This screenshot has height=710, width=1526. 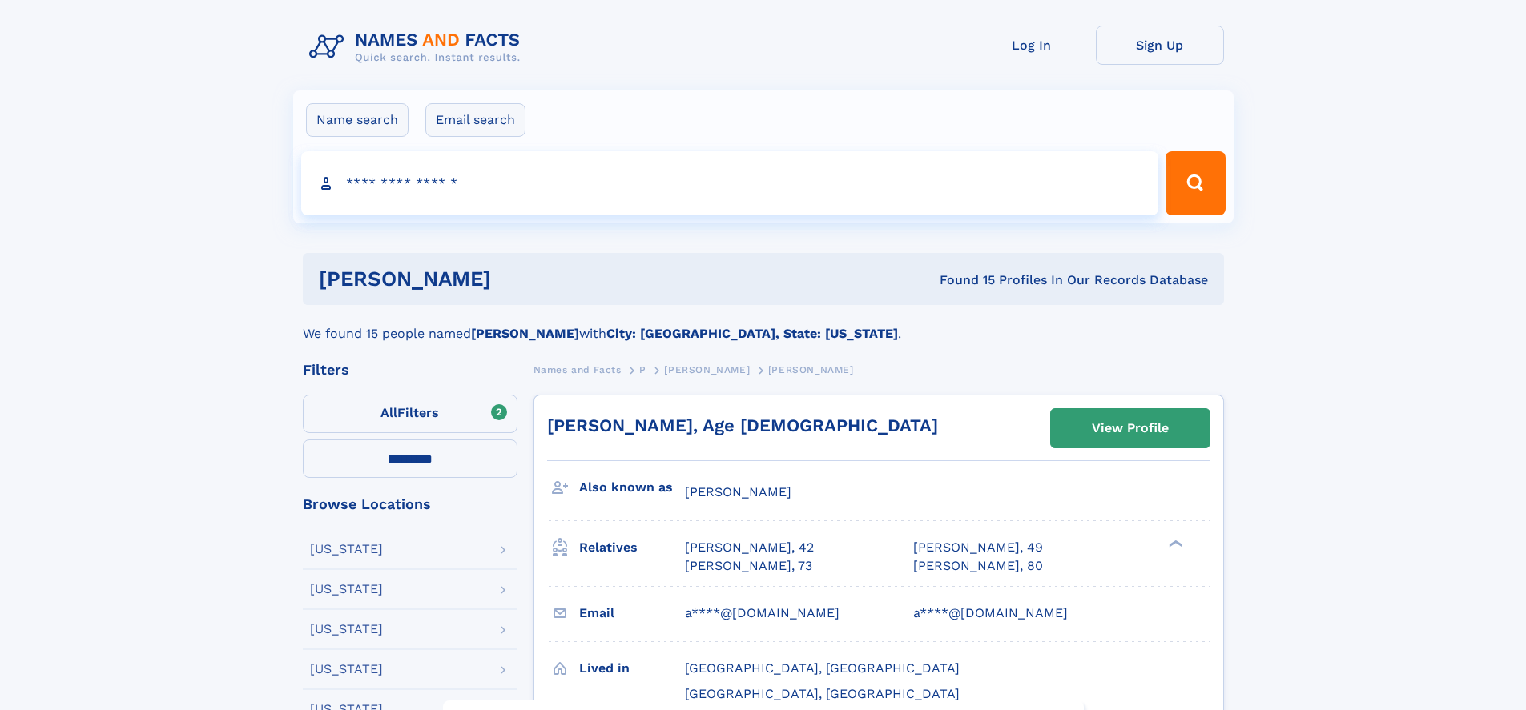 What do you see at coordinates (357, 120) in the screenshot?
I see `label: Name search` at bounding box center [357, 120].